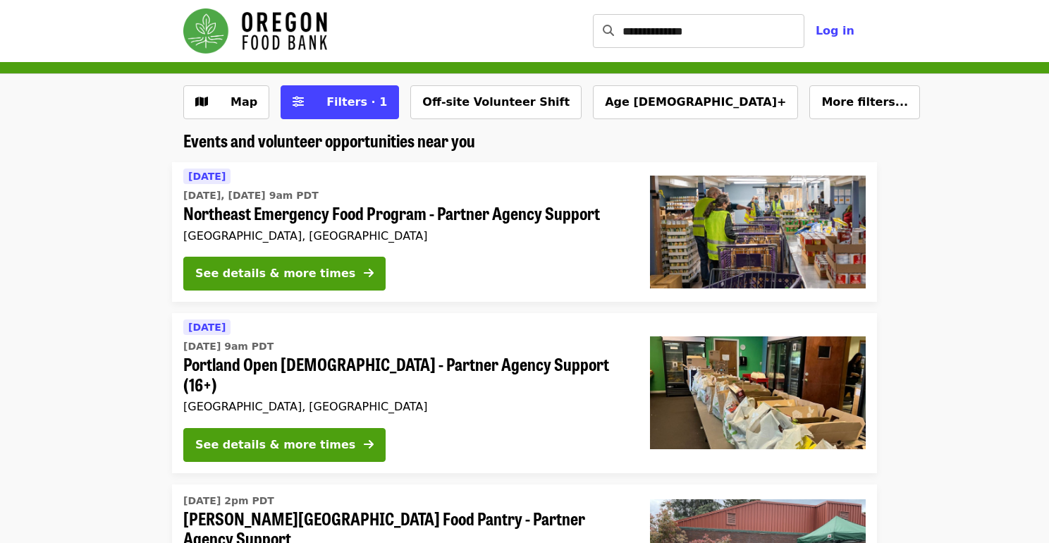  I want to click on a: See details for "Portland Open Bible - Partner Agency Support (16+)", so click(525, 393).